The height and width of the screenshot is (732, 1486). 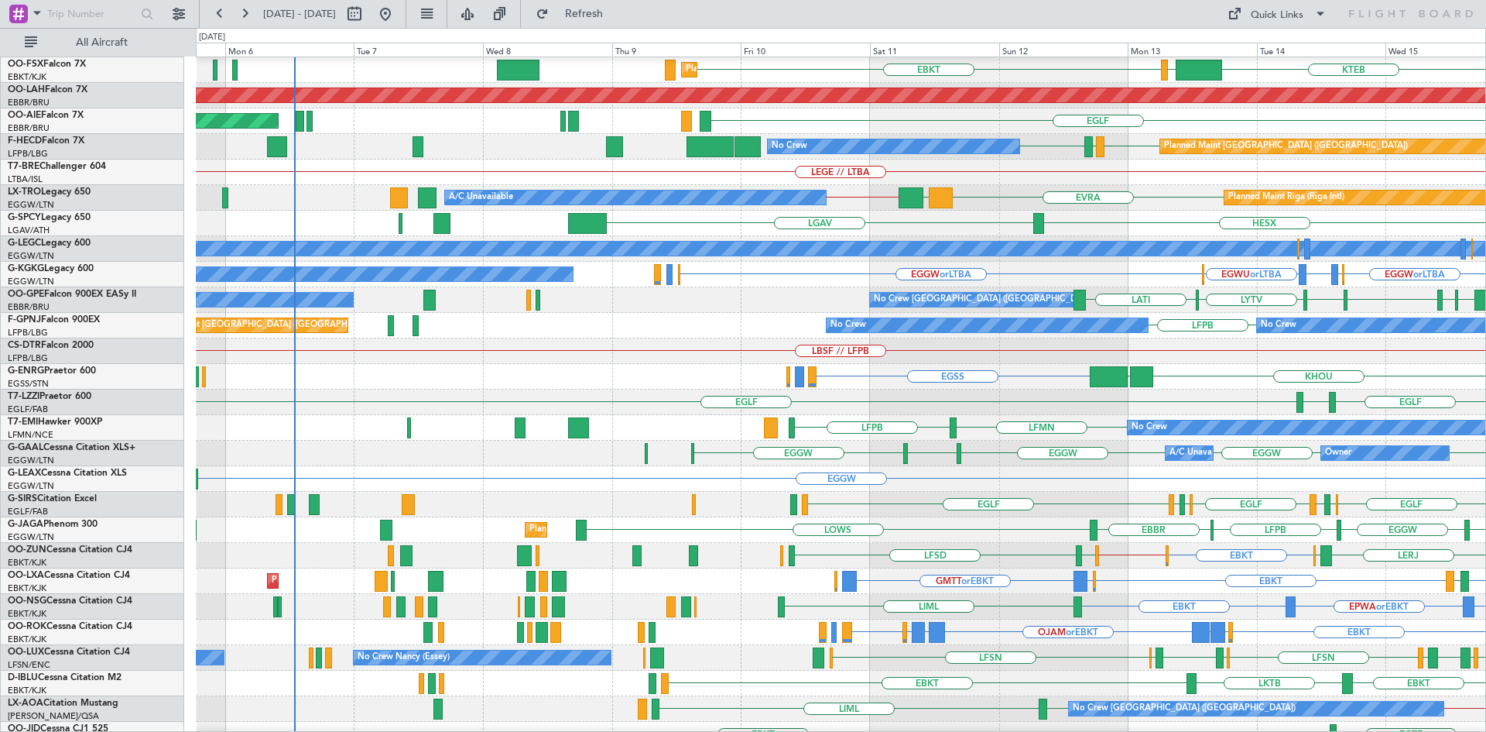 I want to click on a: G-KGKGLegacy 600, so click(x=50, y=269).